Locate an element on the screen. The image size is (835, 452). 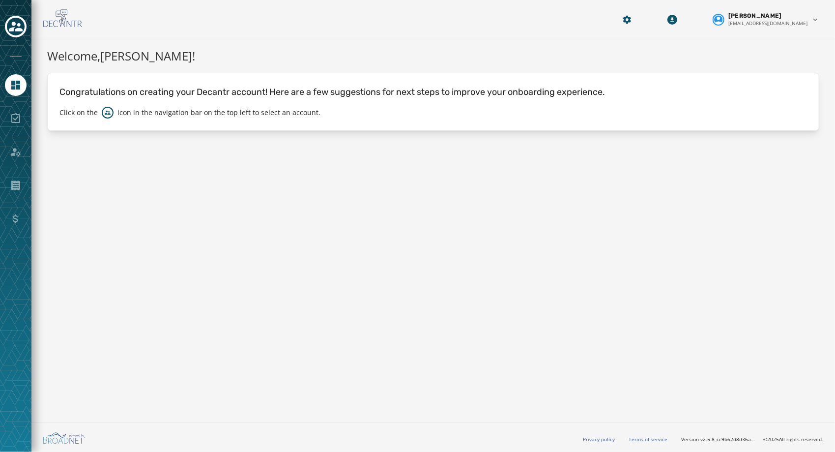
button: User settings is located at coordinates (766, 19).